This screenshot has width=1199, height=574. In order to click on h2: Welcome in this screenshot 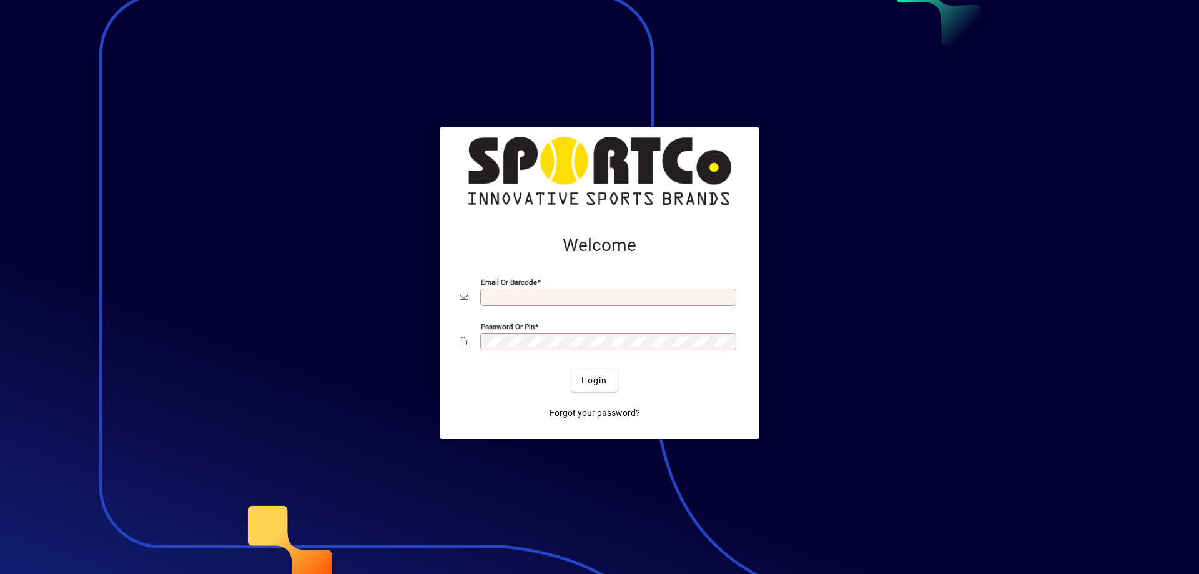, I will do `click(599, 245)`.